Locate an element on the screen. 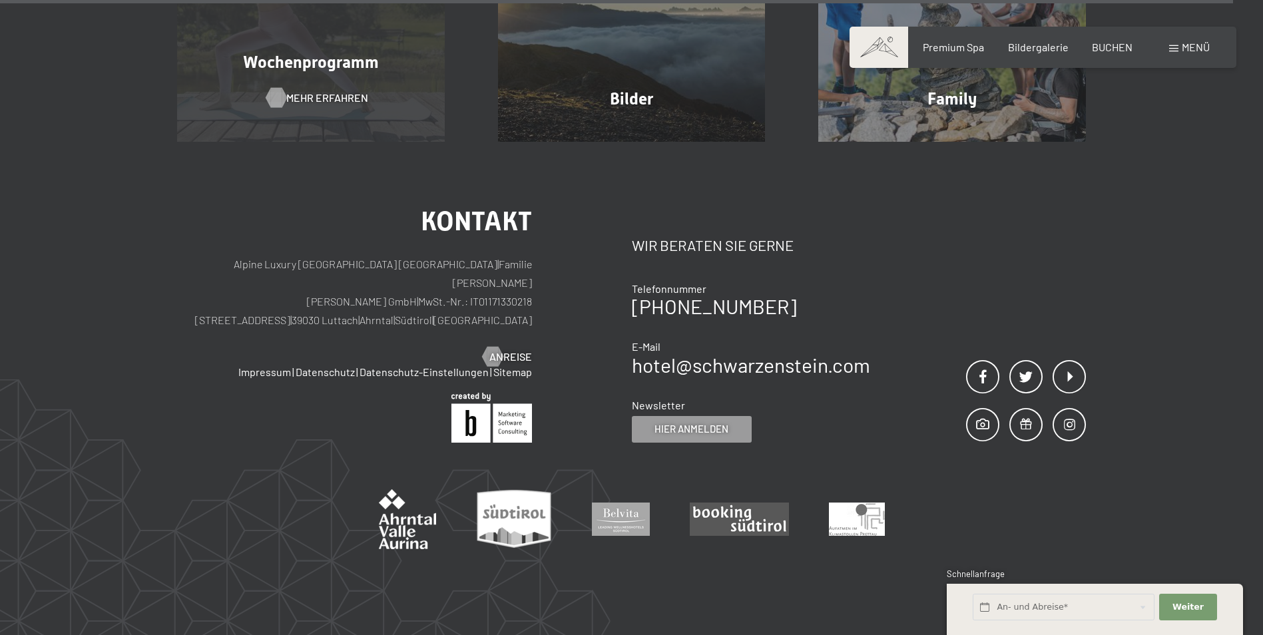  a: Impressum is located at coordinates (264, 371).